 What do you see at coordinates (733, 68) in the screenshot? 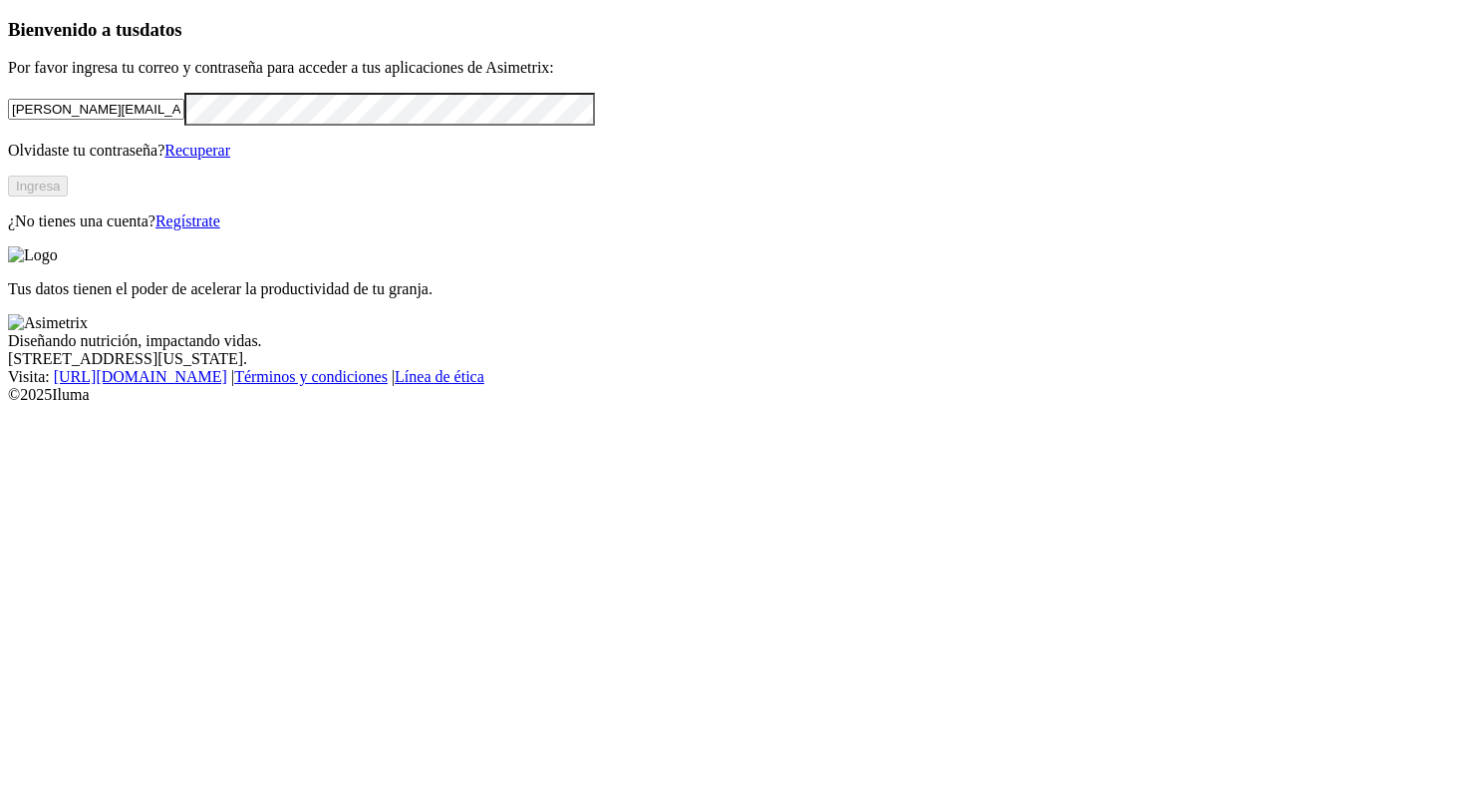
I see `p: Por favor ingresa tu correo y contraseña para acceder a tus aplicaciones de Asimetrix:` at bounding box center [733, 68].